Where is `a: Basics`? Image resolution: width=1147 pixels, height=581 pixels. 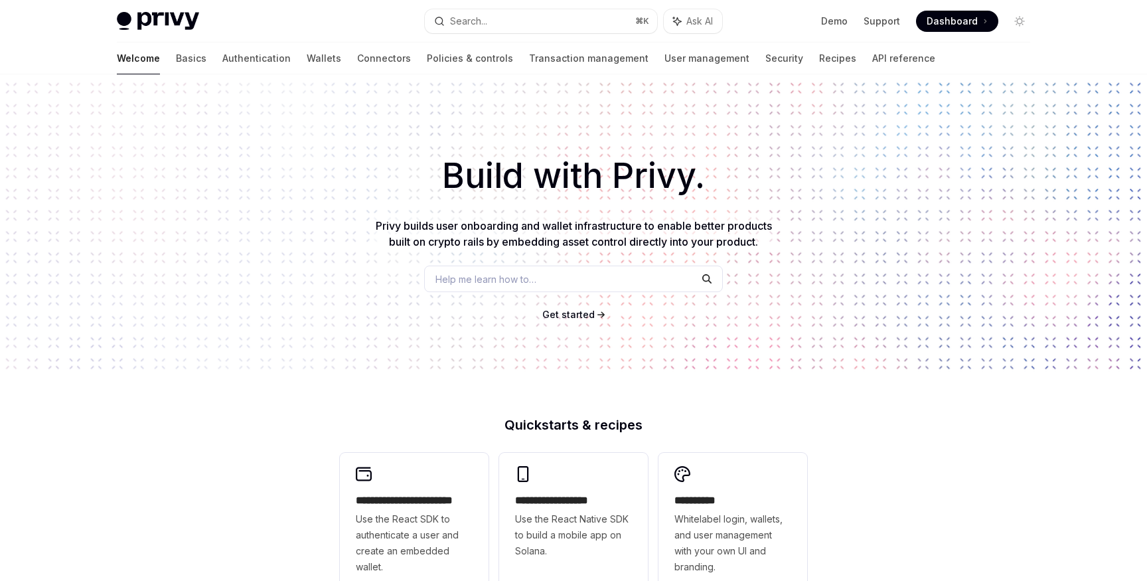
a: Basics is located at coordinates (191, 58).